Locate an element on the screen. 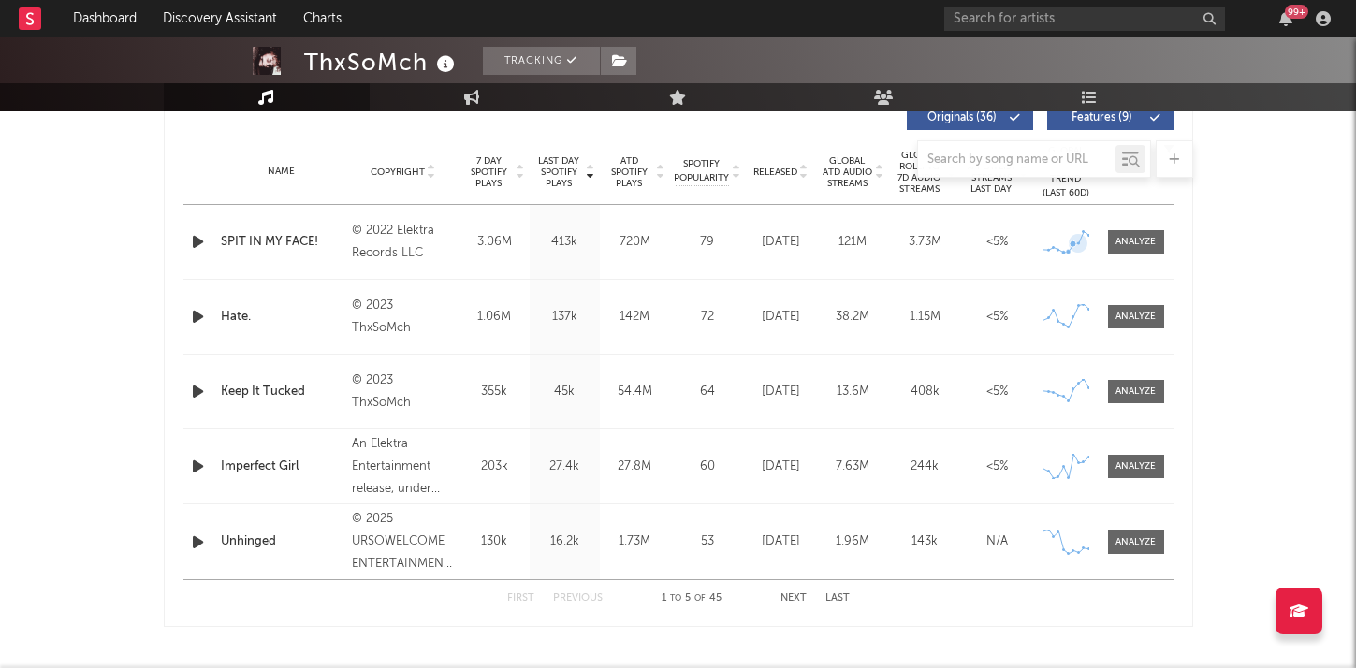  div: 720M is located at coordinates (634, 242).